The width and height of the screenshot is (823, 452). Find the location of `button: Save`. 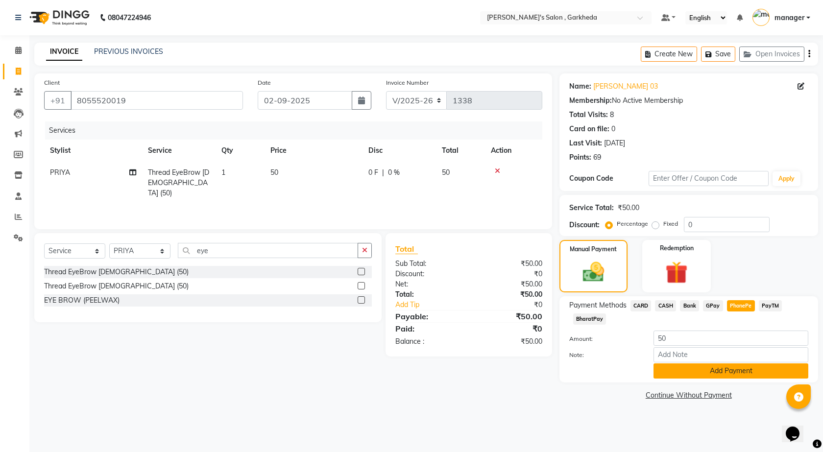

button: Save is located at coordinates (718, 54).